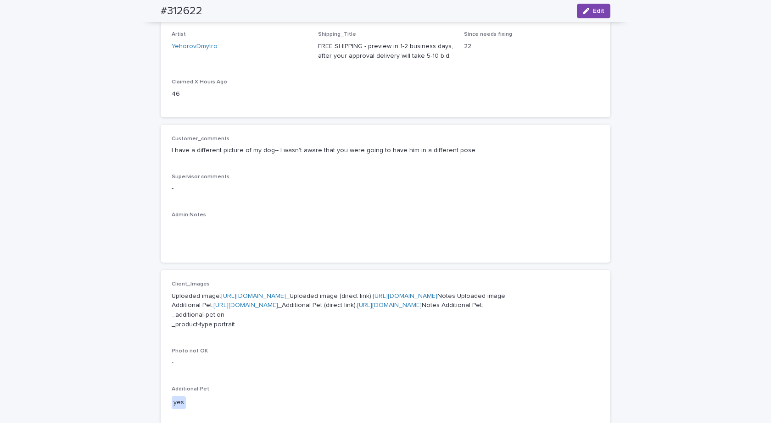 The height and width of the screenshot is (423, 771). I want to click on span: Artist, so click(178, 34).